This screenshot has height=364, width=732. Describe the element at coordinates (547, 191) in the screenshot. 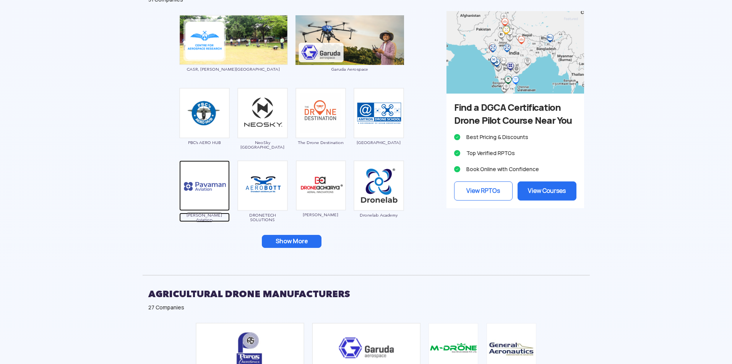

I see `a: View Courses` at that location.